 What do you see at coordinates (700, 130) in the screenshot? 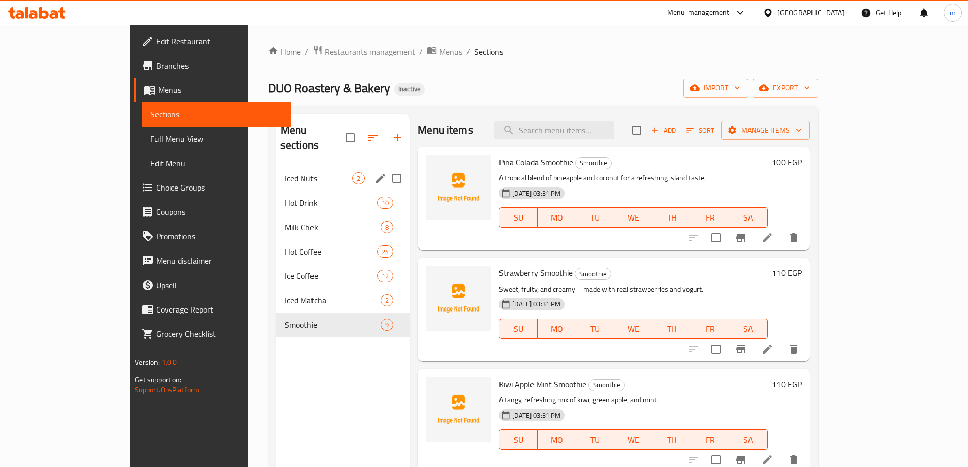
I see `span: Sort items` at bounding box center [700, 130].